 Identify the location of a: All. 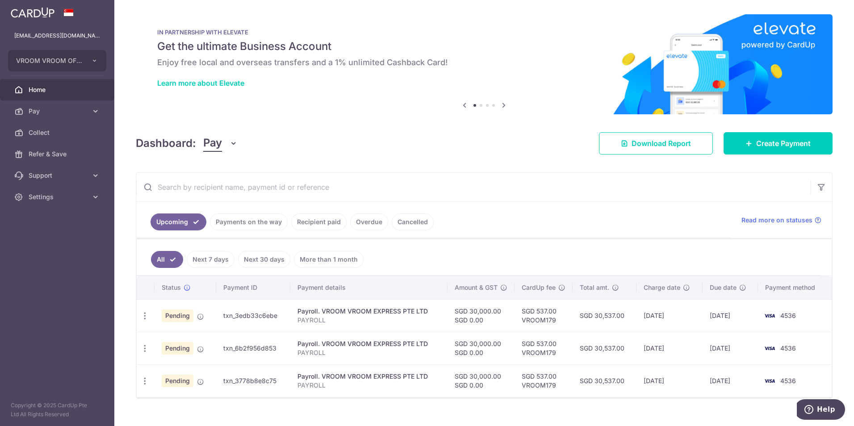
(167, 259).